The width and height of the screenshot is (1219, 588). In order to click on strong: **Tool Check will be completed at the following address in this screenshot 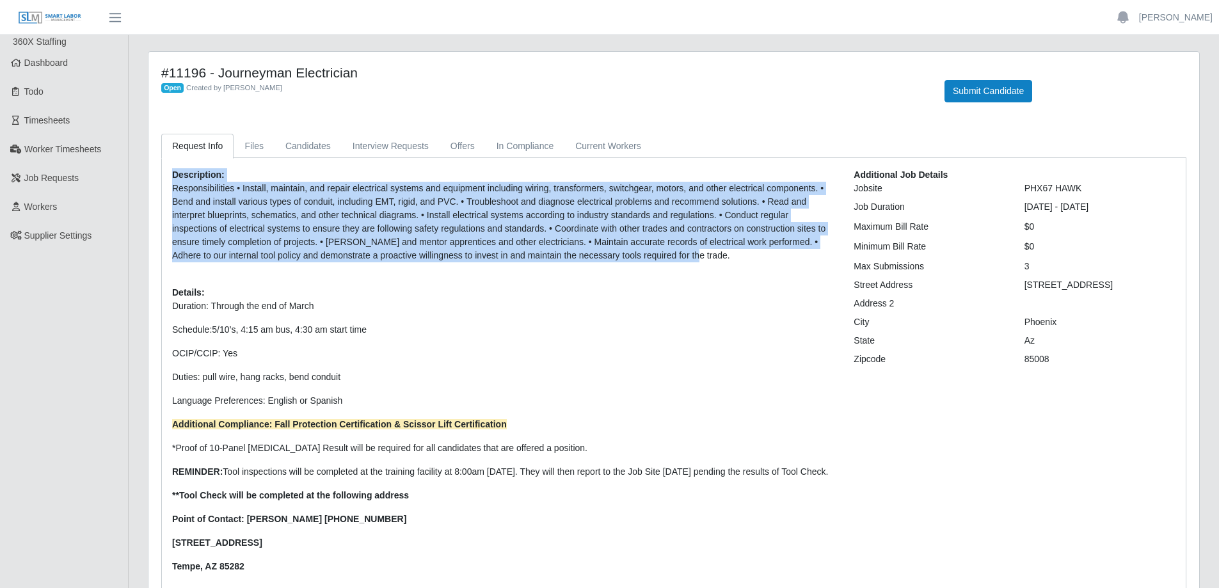, I will do `click(291, 495)`.